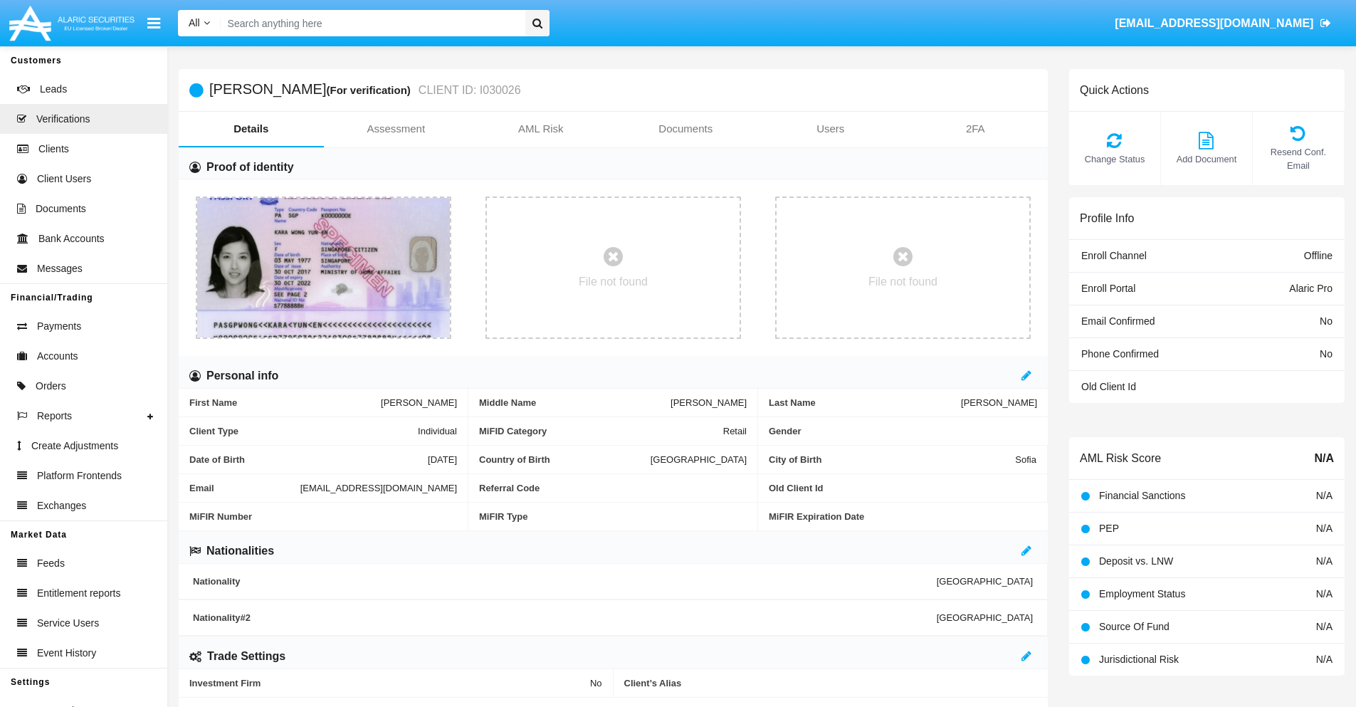 The width and height of the screenshot is (1356, 707). I want to click on h6: Quick Actions, so click(1114, 90).